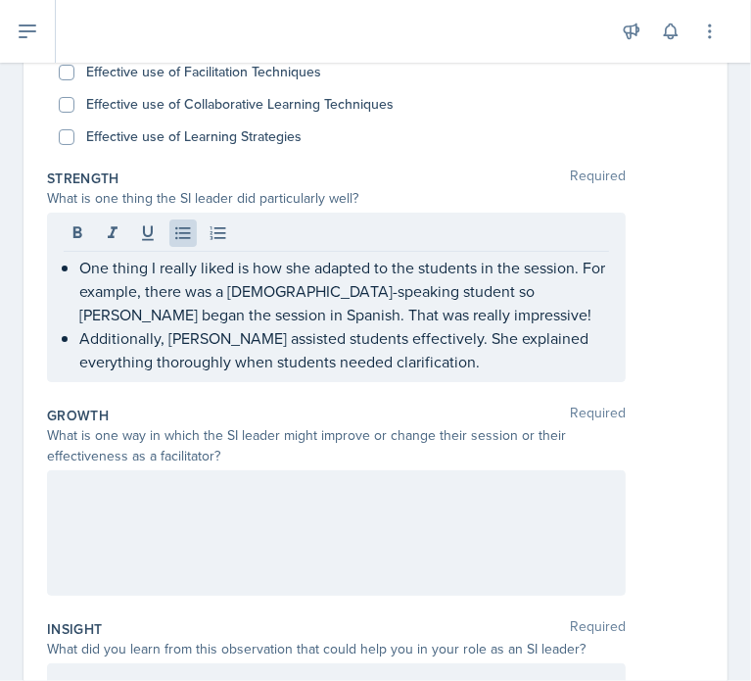 This screenshot has width=751, height=681. Describe the element at coordinates (204, 72) in the screenshot. I see `label: Effective use of Facilitation Techniques` at that location.